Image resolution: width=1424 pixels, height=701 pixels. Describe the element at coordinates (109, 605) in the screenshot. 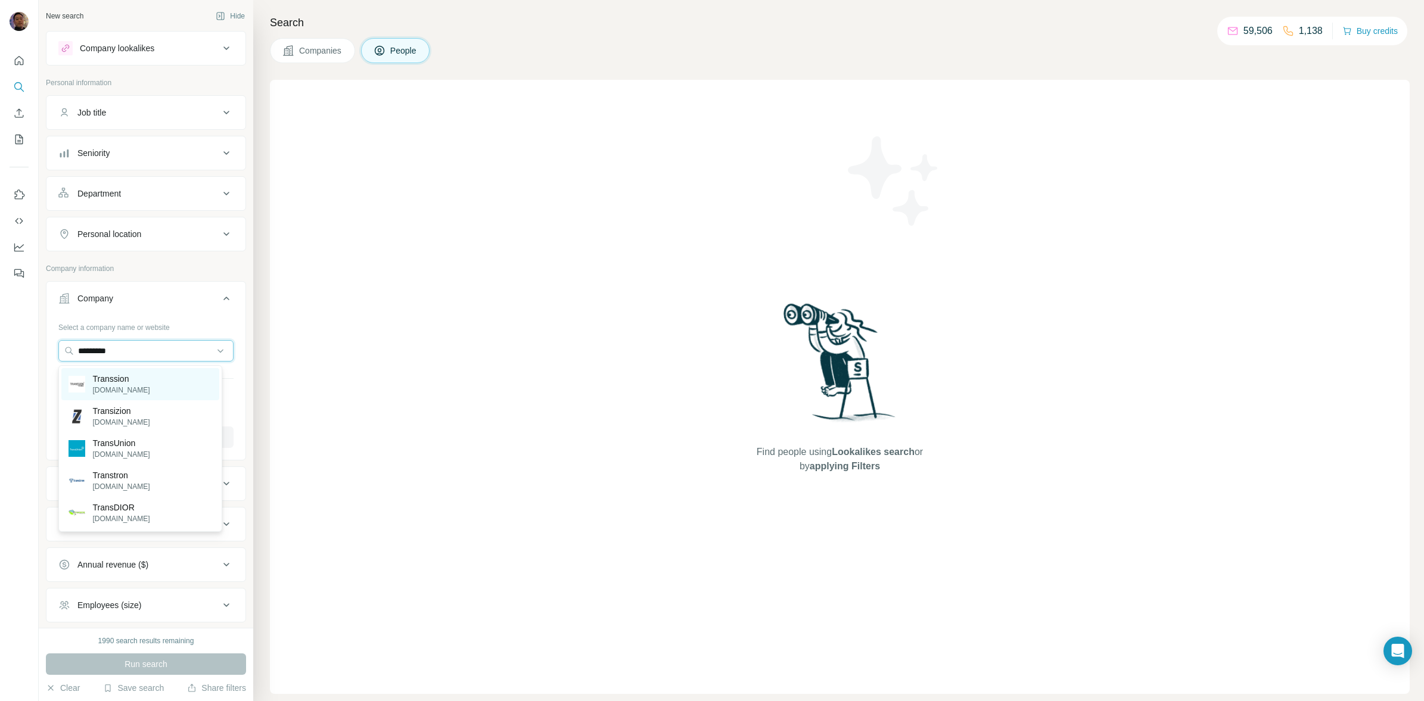

I see `div: Employees (size)` at that location.